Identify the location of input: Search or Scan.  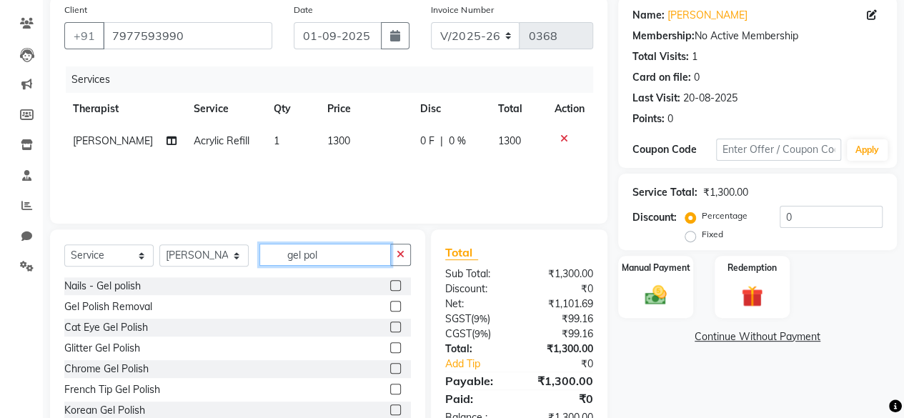
(325, 254).